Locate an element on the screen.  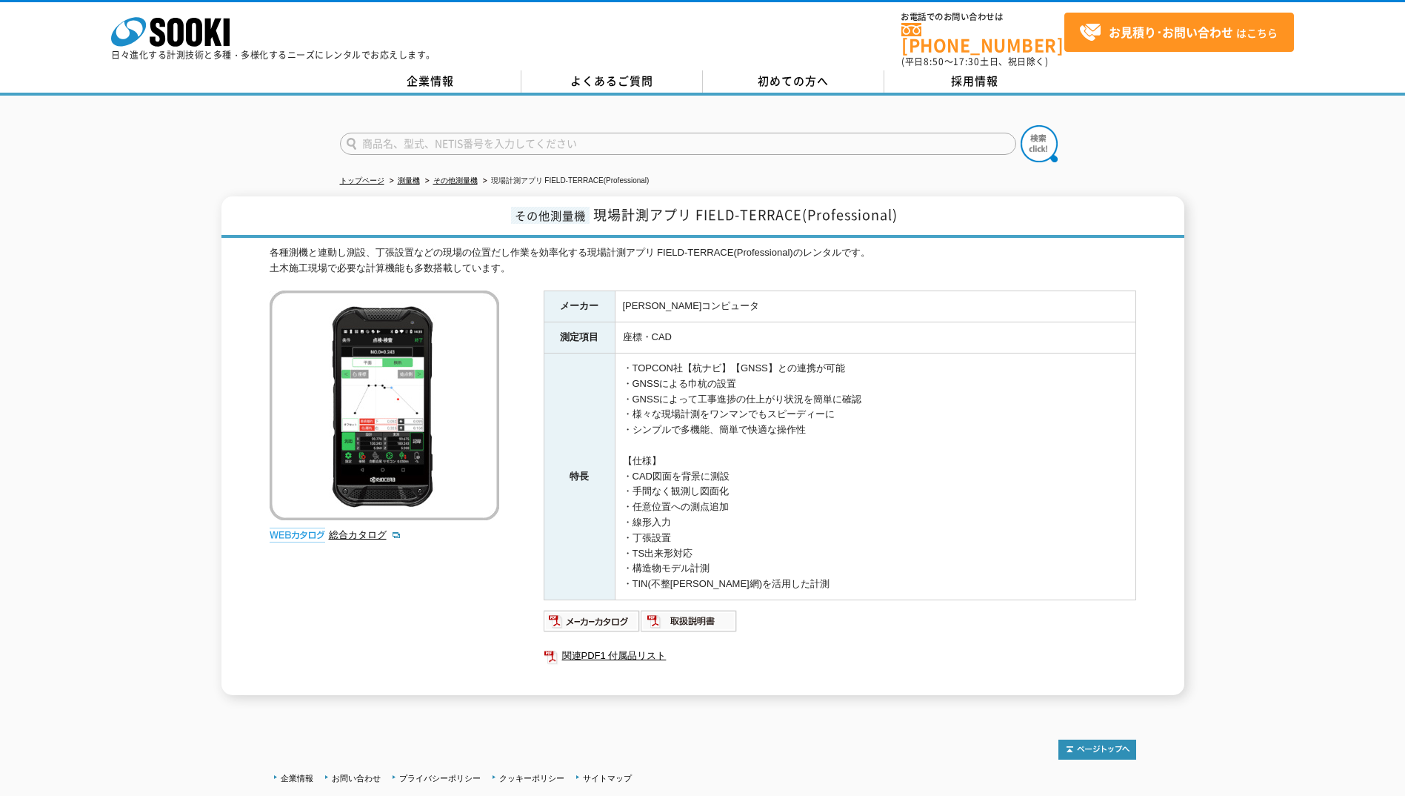
img: メーカーカタログ is located at coordinates (592, 621).